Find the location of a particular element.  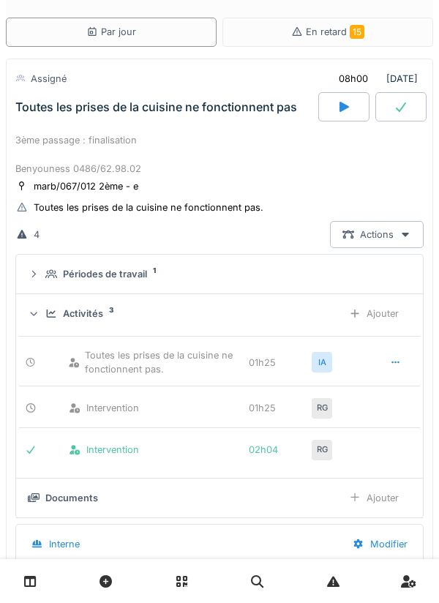

div: Actions is located at coordinates (377, 234).